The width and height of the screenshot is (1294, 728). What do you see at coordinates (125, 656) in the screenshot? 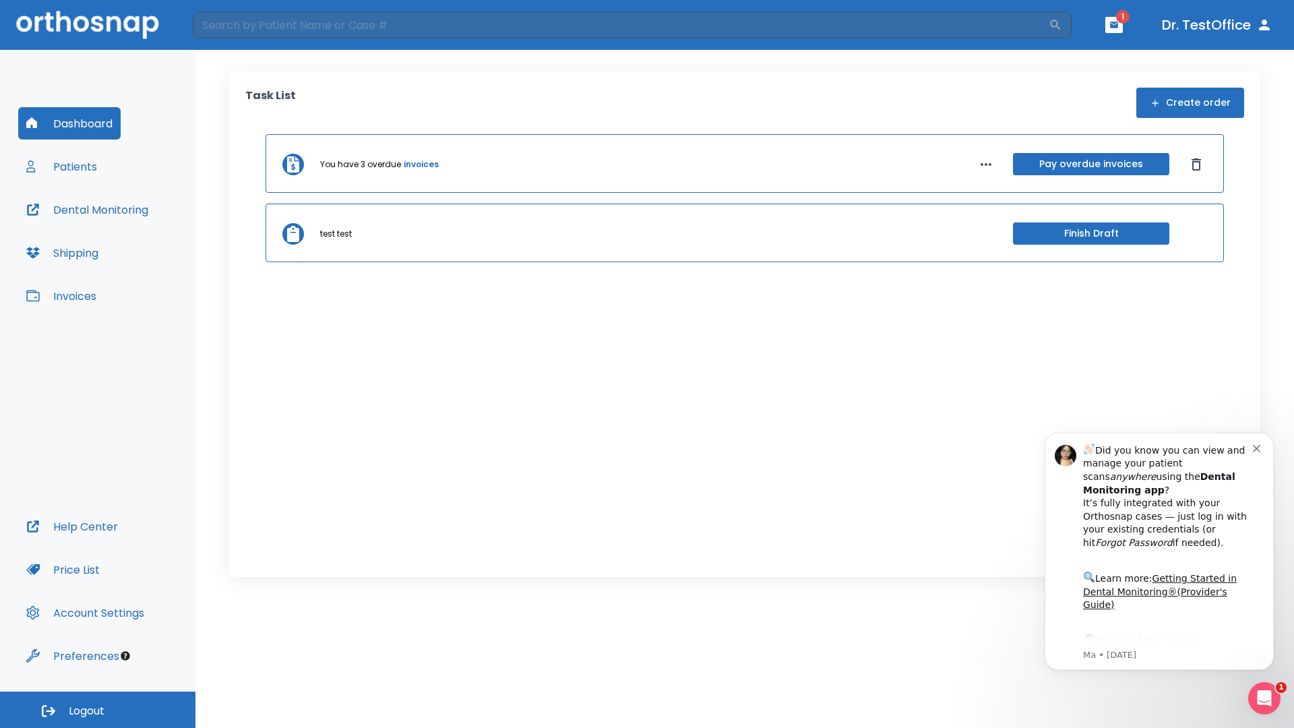
I see `div: Tooltip anchor` at bounding box center [125, 656].